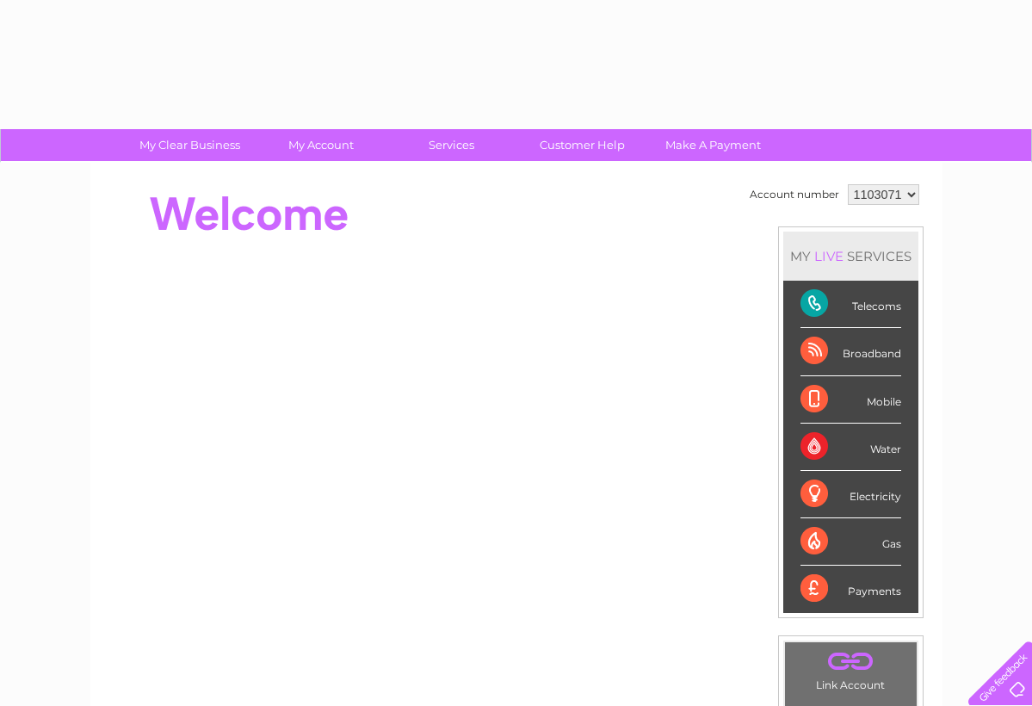  I want to click on a: Make A Payment, so click(713, 145).